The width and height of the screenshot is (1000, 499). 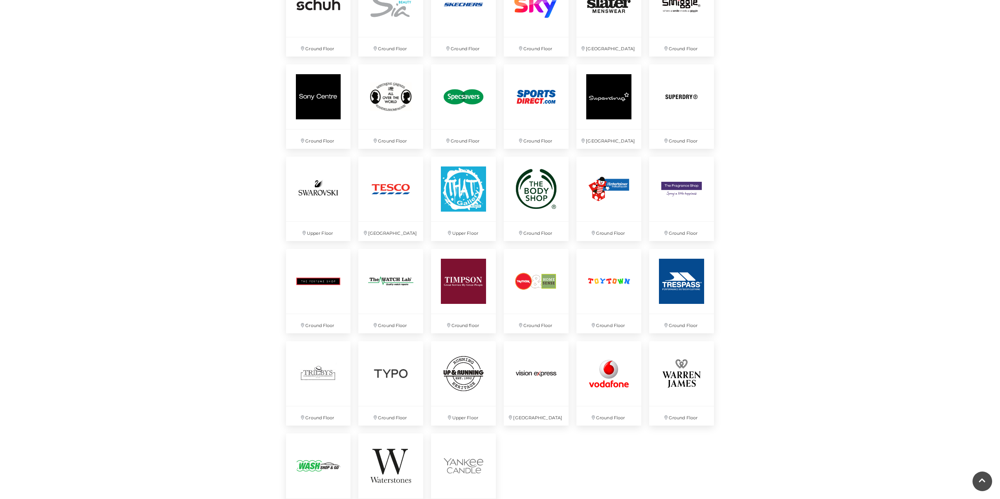 I want to click on a: The Watch Lab at Festival Place, Basingstoke. Ground Floor, so click(x=391, y=291).